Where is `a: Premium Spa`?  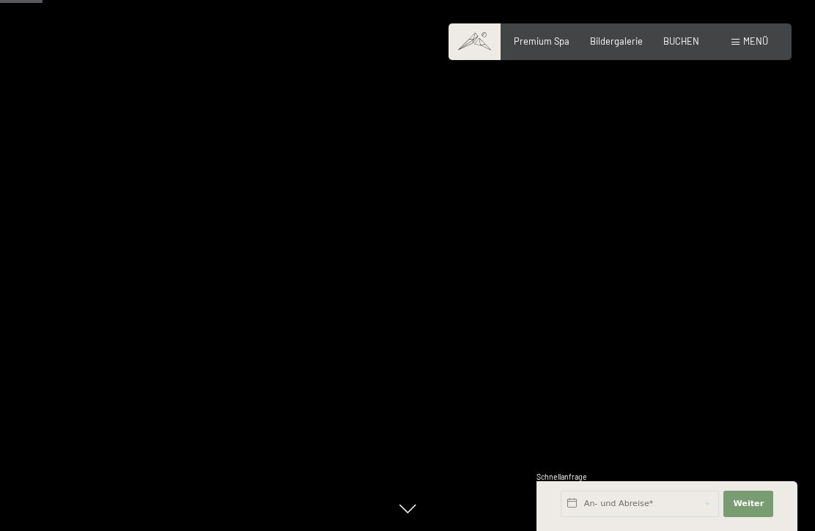 a: Premium Spa is located at coordinates (542, 41).